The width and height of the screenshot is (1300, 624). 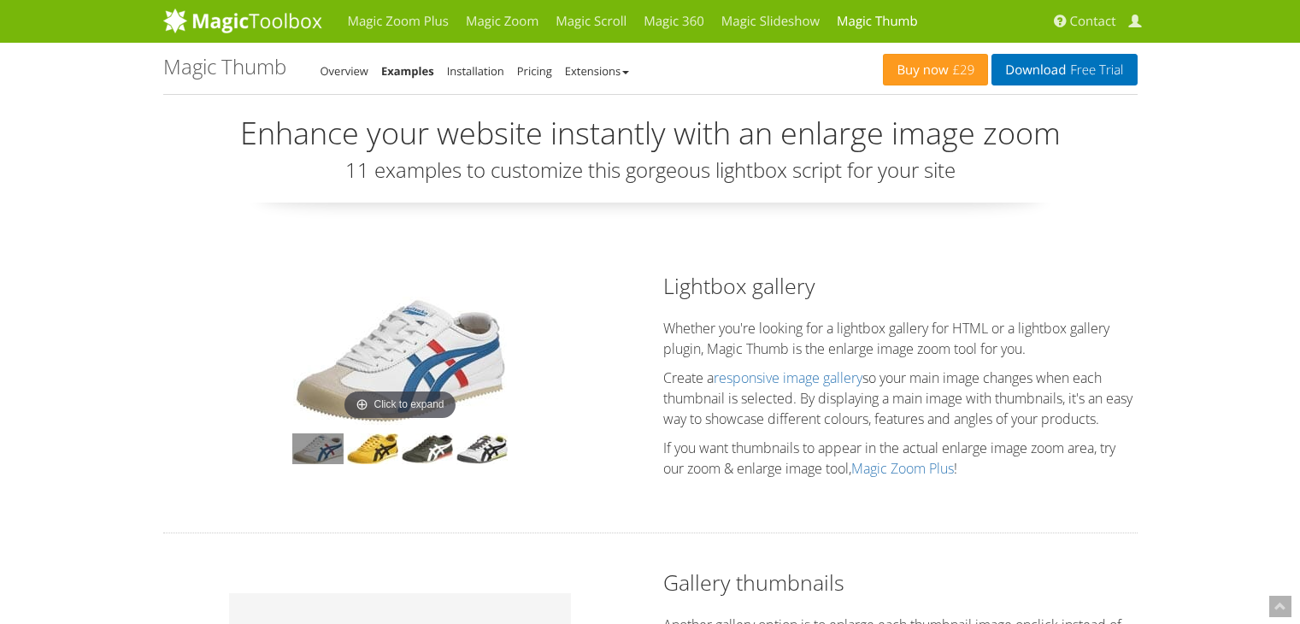 What do you see at coordinates (961, 70) in the screenshot?
I see `span: £29` at bounding box center [961, 70].